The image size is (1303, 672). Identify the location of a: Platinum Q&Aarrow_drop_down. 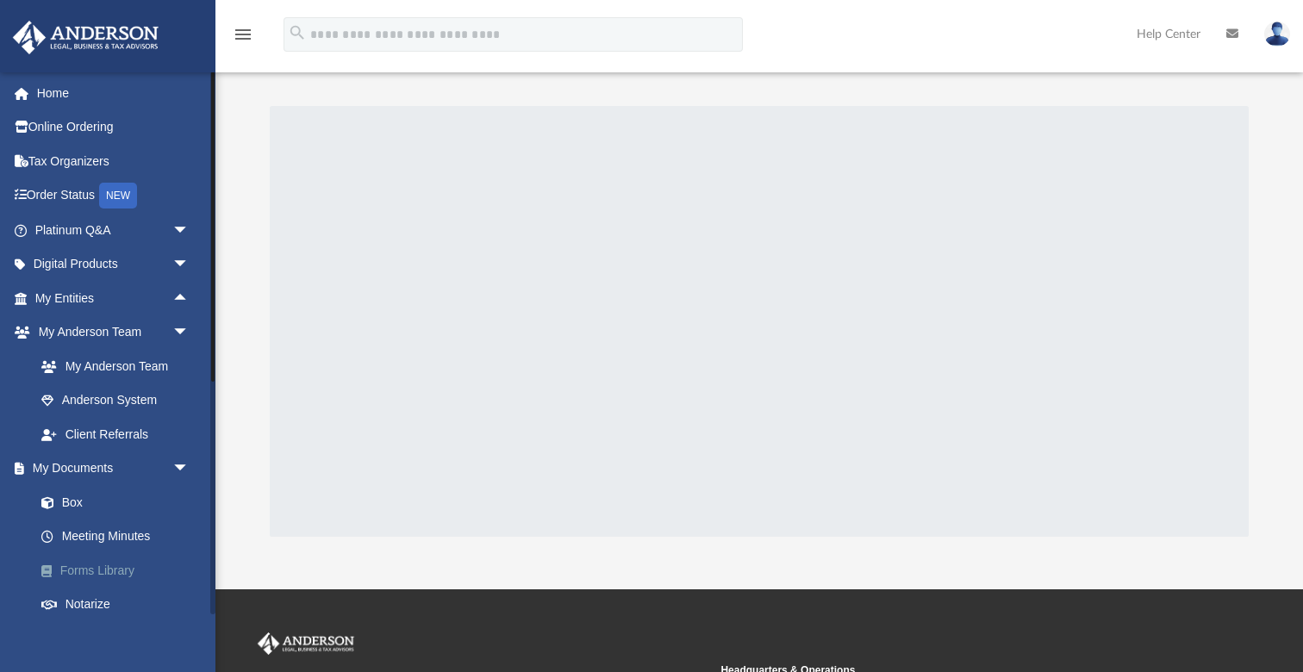
(114, 230).